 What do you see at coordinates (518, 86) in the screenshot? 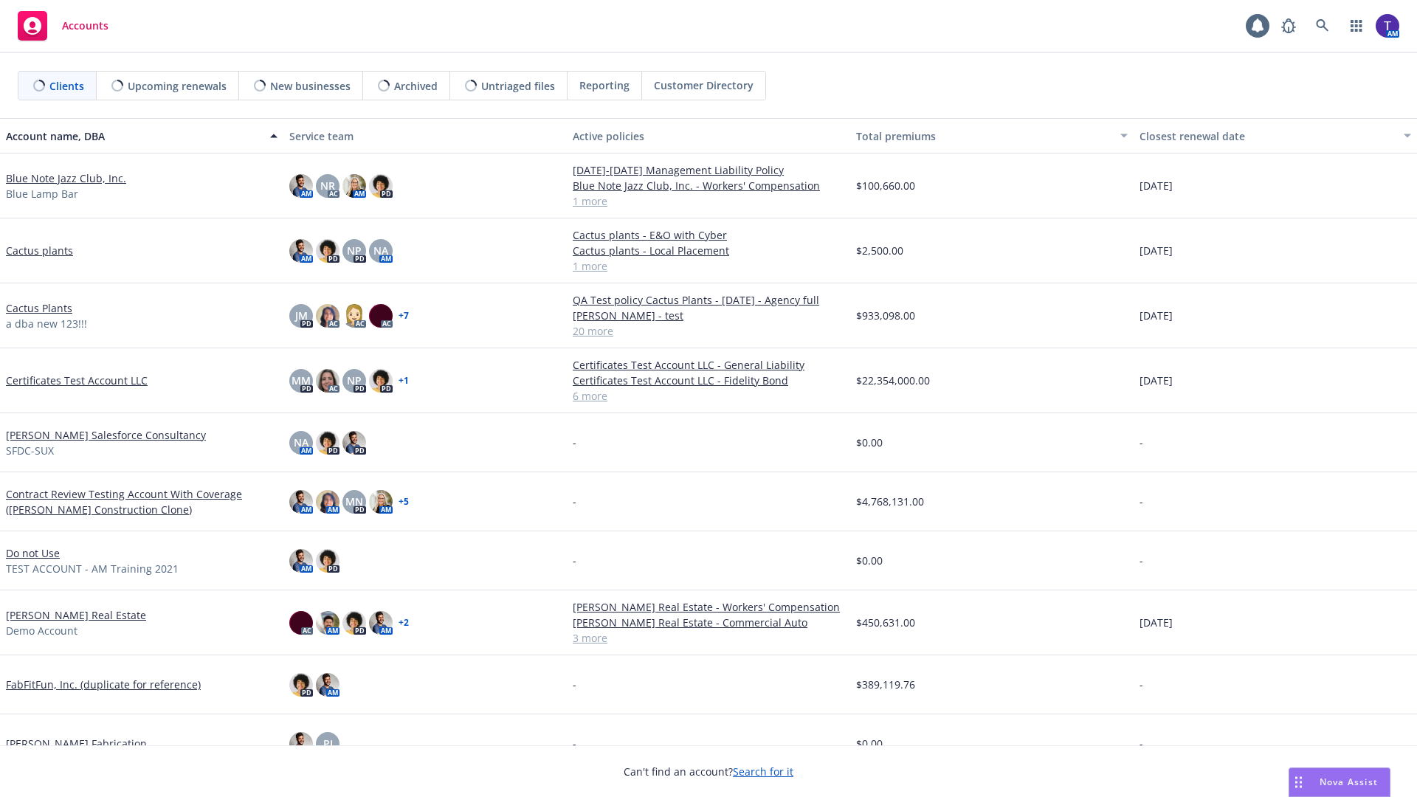
I see `span: Untriaged files` at bounding box center [518, 86].